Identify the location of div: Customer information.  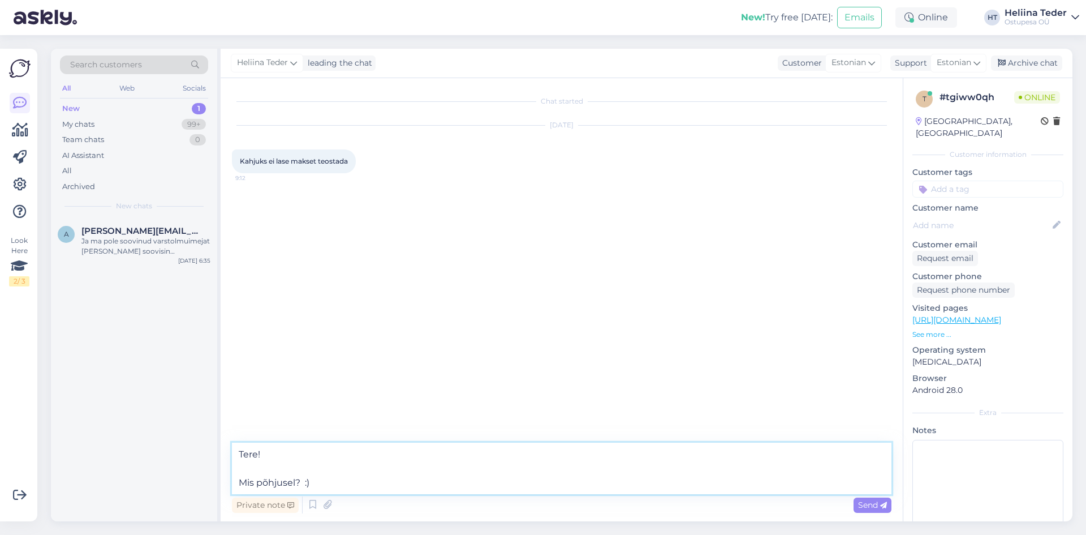
(988, 154).